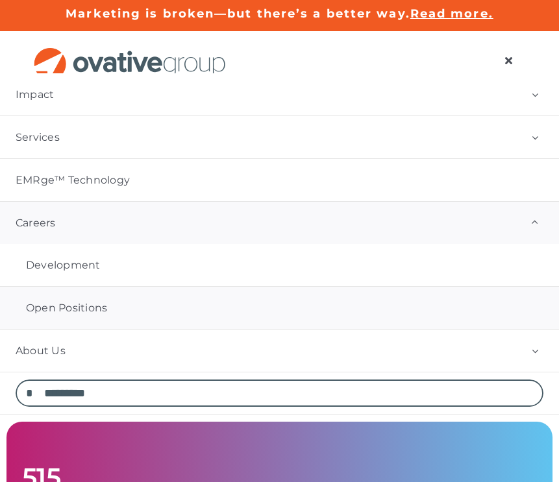 The image size is (559, 482). Describe the element at coordinates (238, 14) in the screenshot. I see `a: Marketing is broken—but there’s a better way.` at that location.